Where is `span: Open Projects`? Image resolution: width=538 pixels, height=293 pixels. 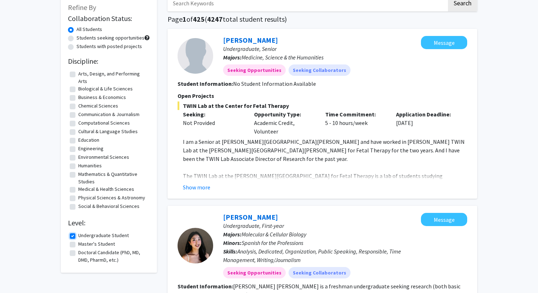
span: Open Projects is located at coordinates (196, 96).